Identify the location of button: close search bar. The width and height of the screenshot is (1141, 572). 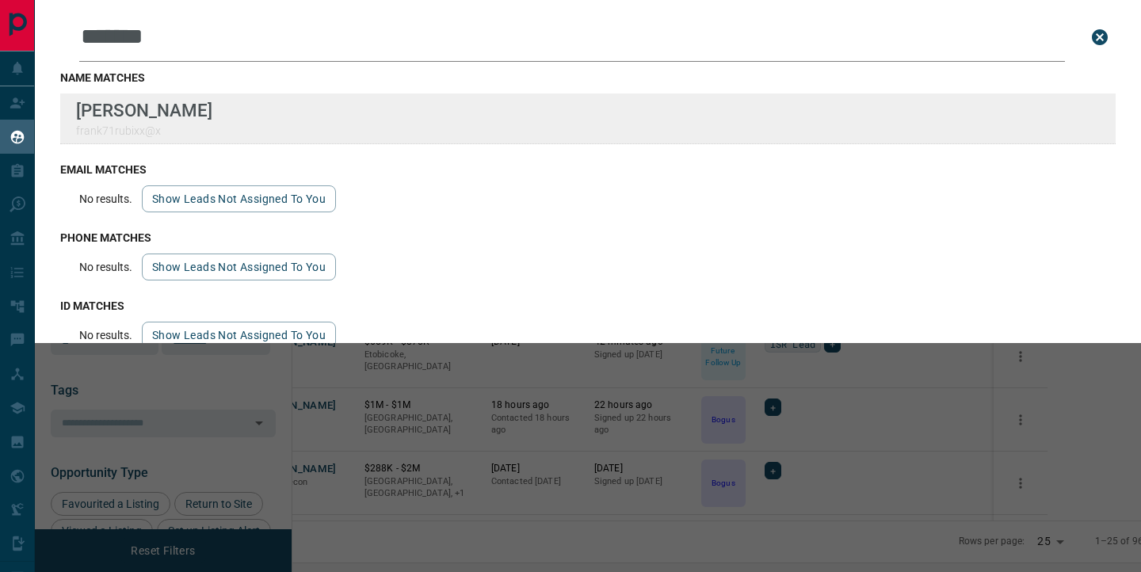
(1100, 37).